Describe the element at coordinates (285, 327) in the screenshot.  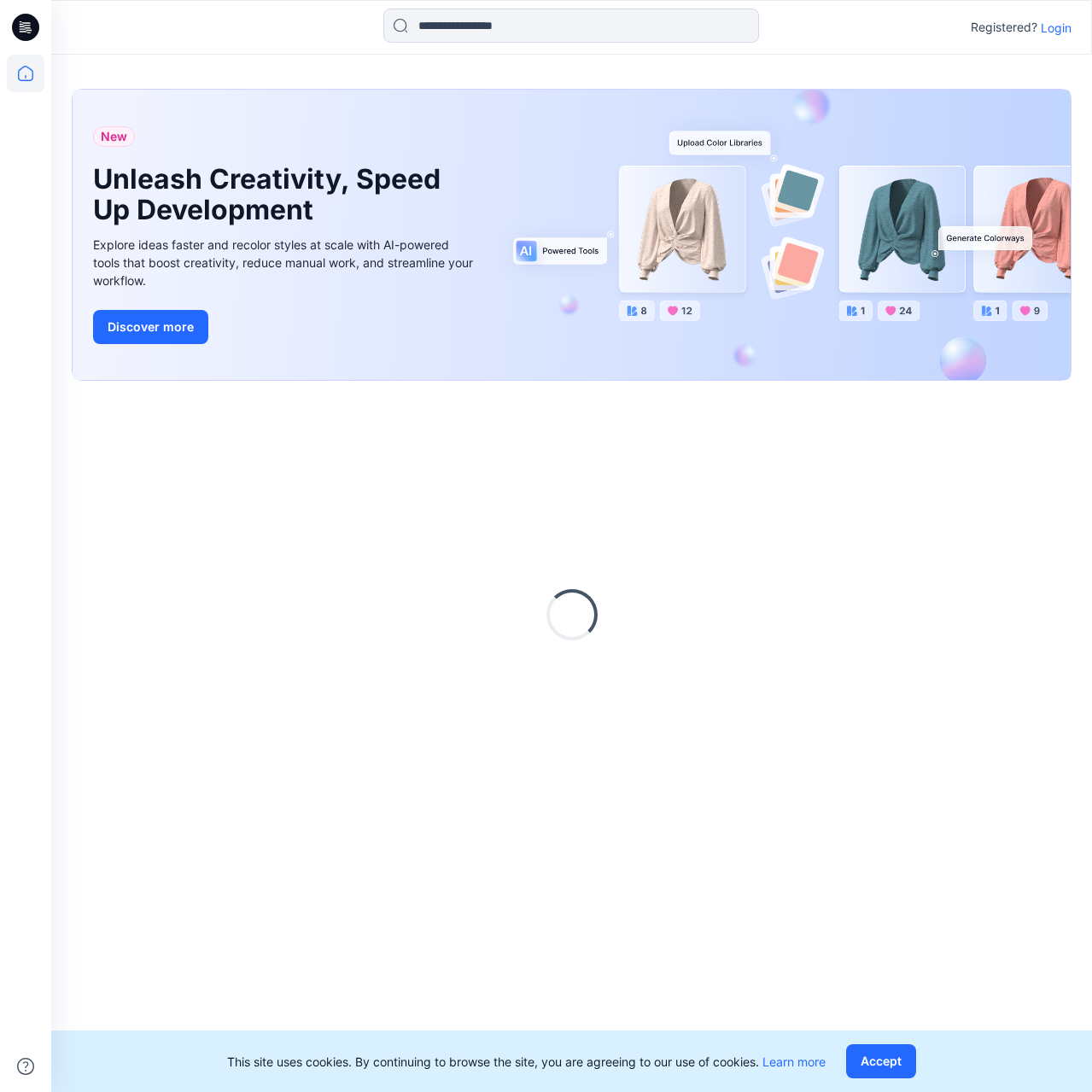
I see `a: Discover more` at that location.